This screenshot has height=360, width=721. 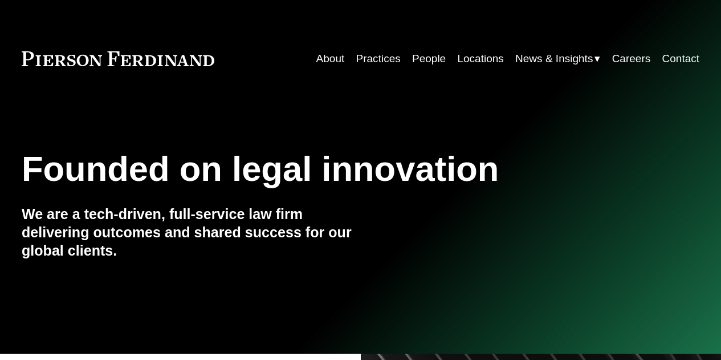 What do you see at coordinates (632, 59) in the screenshot?
I see `a: Careers` at bounding box center [632, 59].